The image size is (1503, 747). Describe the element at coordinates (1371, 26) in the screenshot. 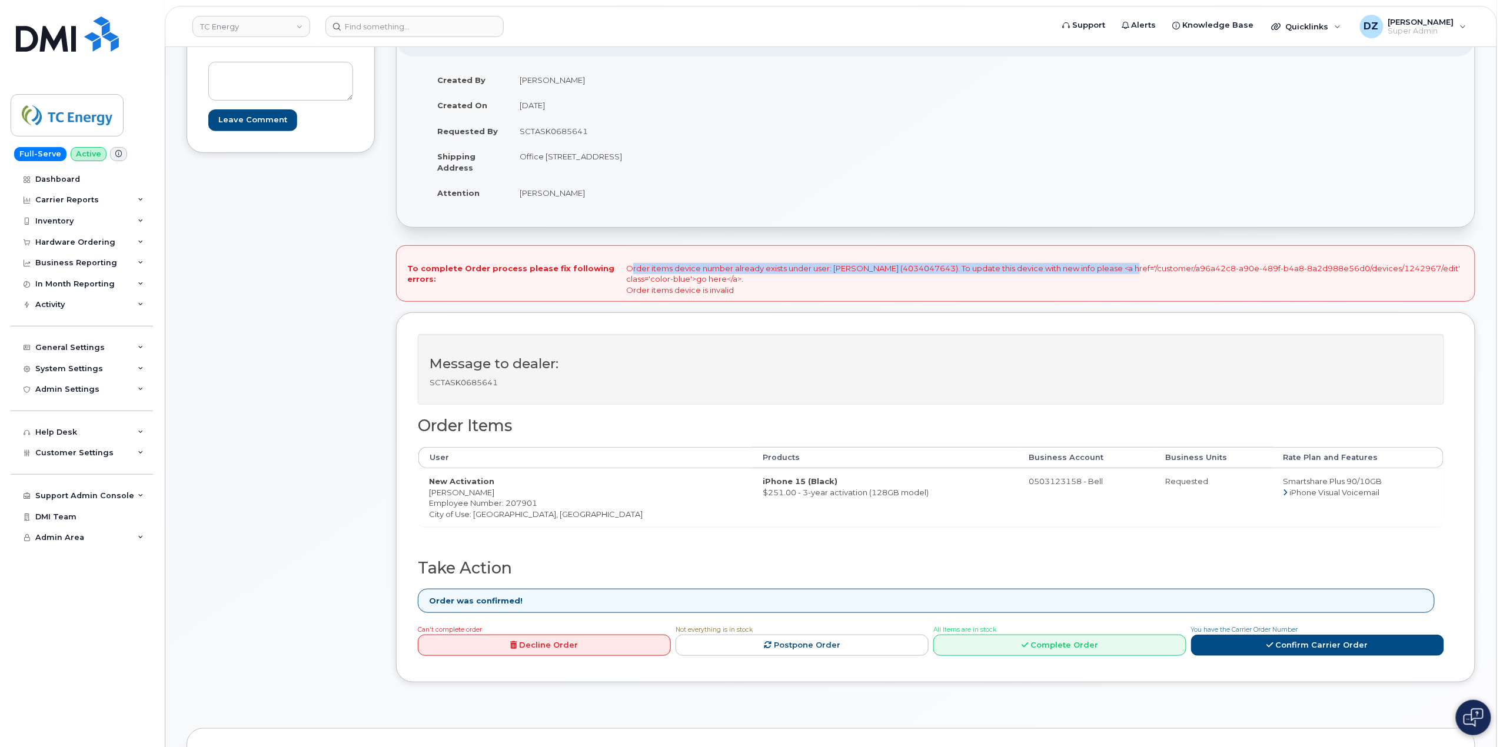

I see `span: DZ` at that location.